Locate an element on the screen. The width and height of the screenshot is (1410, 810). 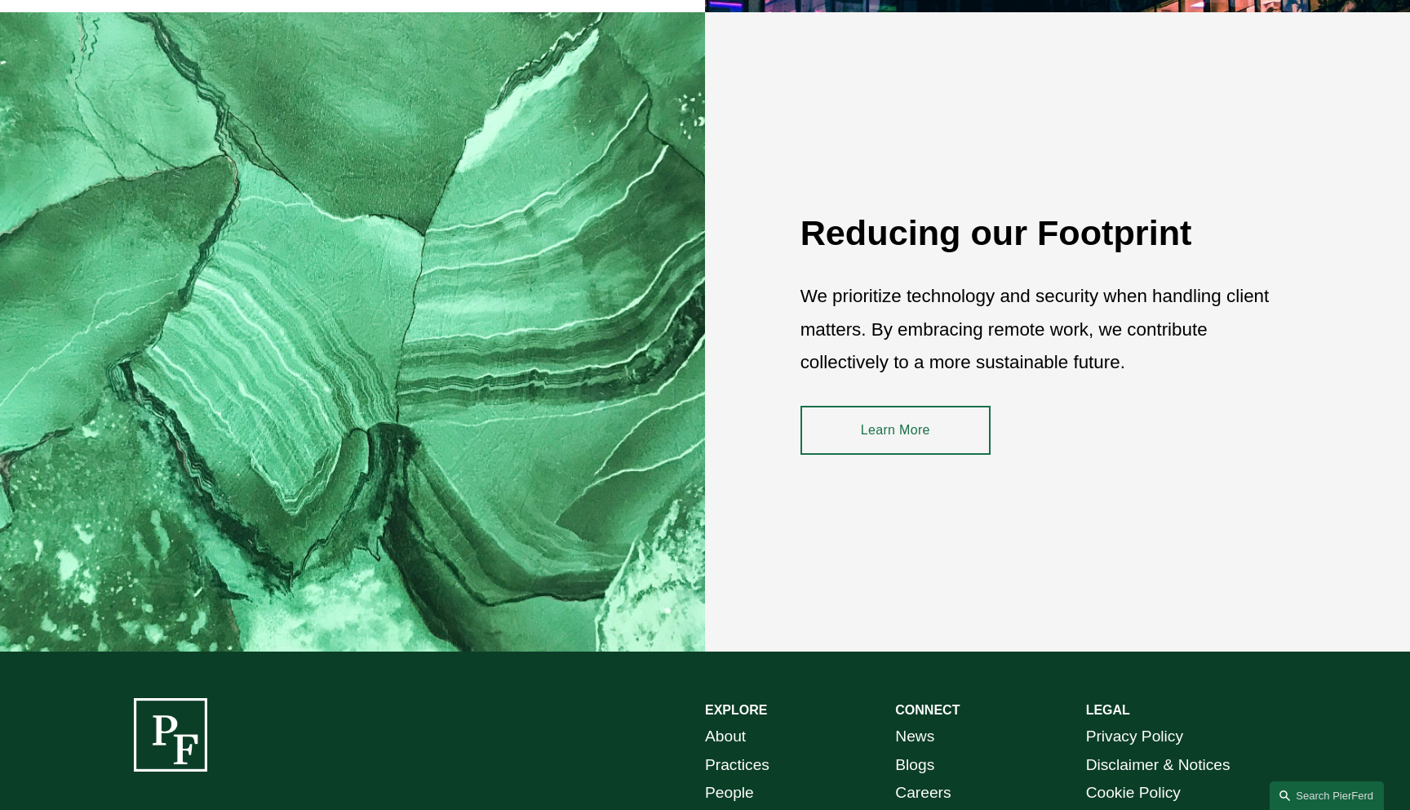
a: Search this site is located at coordinates (1327, 795).